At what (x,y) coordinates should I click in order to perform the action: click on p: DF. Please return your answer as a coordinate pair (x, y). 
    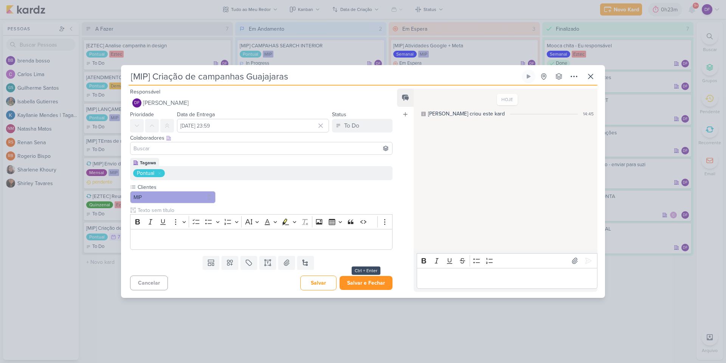
    Looking at the image, I should click on (137, 103).